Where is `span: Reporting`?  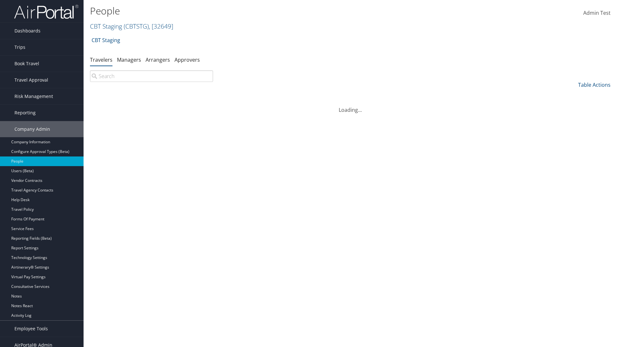 span: Reporting is located at coordinates (25, 113).